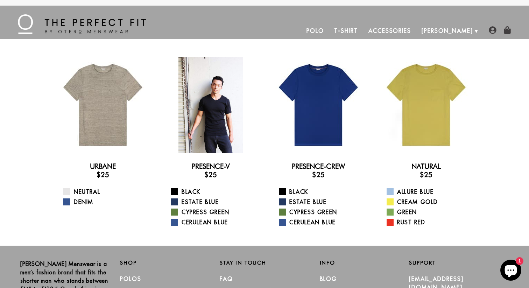 The height and width of the screenshot is (288, 529). What do you see at coordinates (319, 166) in the screenshot?
I see `a: Presence-Crew` at bounding box center [319, 166].